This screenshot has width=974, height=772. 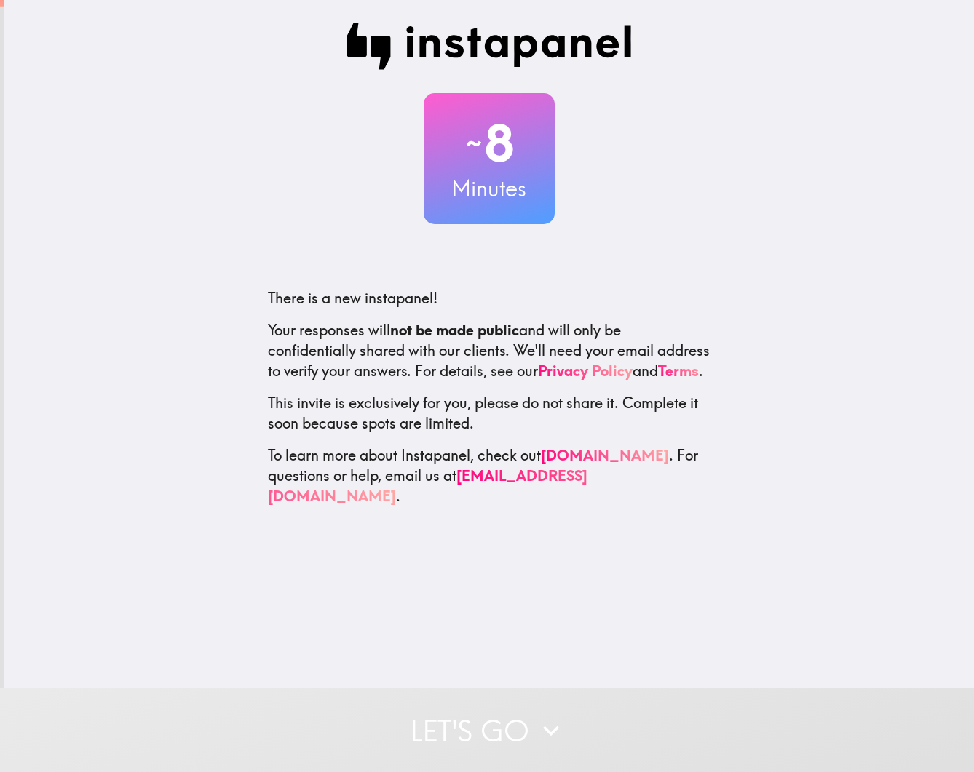 What do you see at coordinates (585, 371) in the screenshot?
I see `a: Privacy Policy` at bounding box center [585, 371].